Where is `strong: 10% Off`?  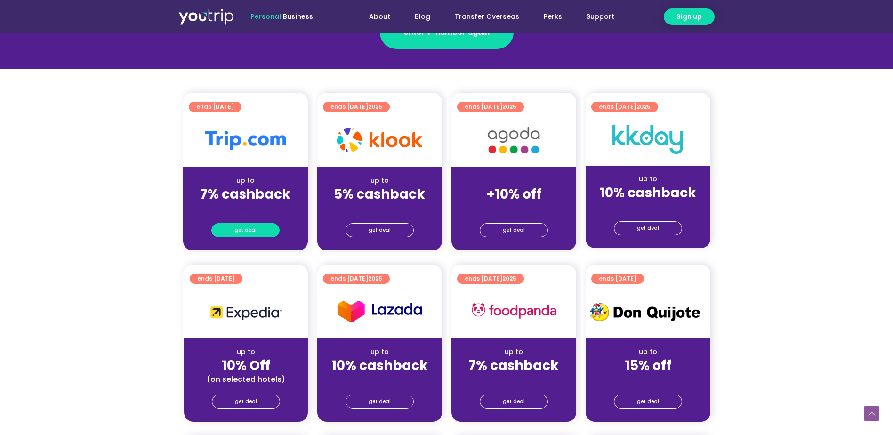
strong: 10% Off is located at coordinates (246, 365).